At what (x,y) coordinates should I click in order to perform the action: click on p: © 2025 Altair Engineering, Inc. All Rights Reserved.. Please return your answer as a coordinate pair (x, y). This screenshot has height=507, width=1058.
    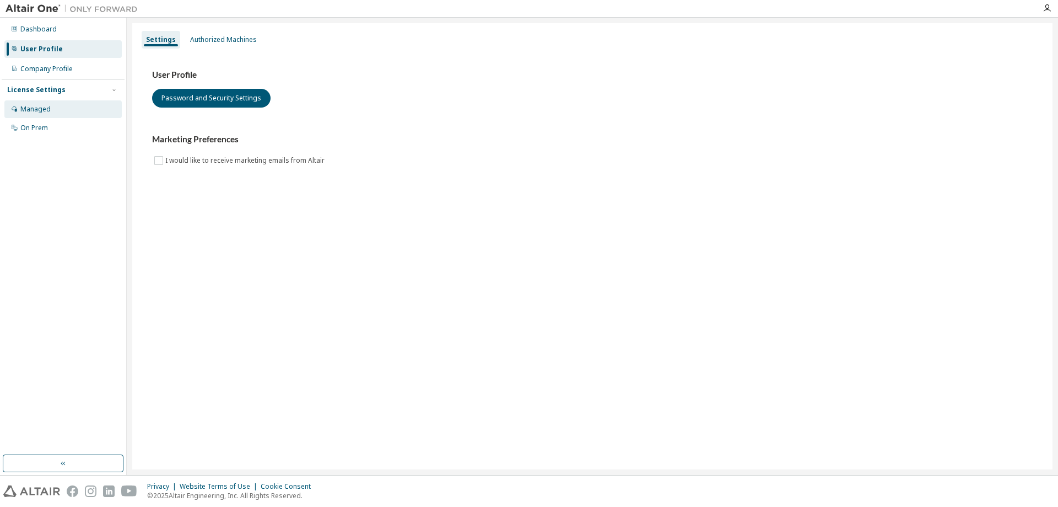
    Looking at the image, I should click on (232, 495).